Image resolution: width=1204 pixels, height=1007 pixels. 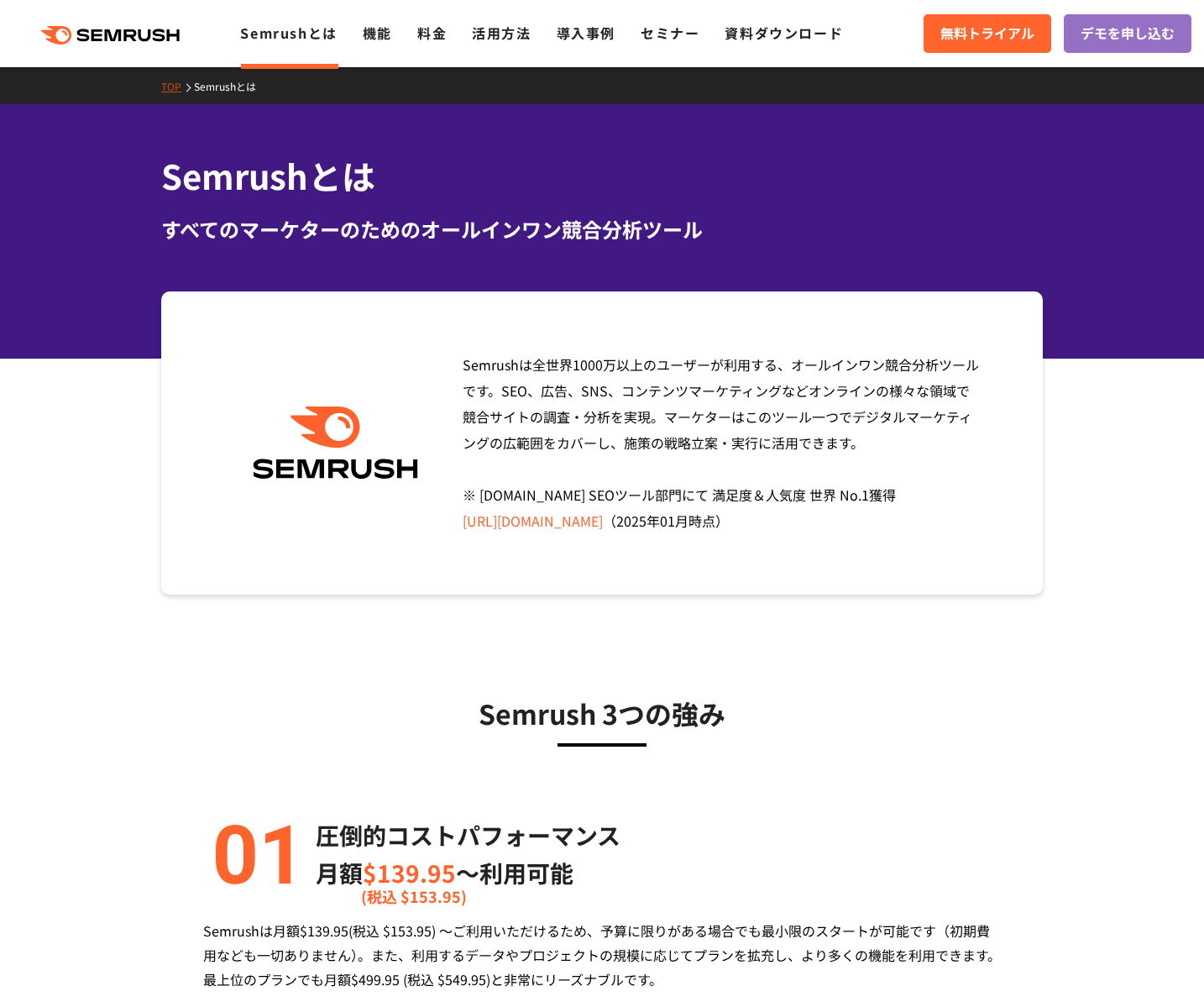 What do you see at coordinates (602, 956) in the screenshot?
I see `div: Semrushは月額$139.95(税込 $153.95) ～ご利用いただけるため、予算に限りがある場合でも最小限のスタートが可能です（初期費用なども一切ありません）。また、利用するデータやプロ...` at bounding box center [602, 956].